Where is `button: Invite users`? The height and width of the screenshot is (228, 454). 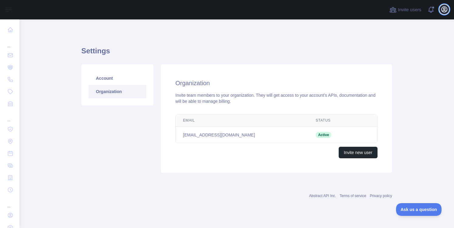
button: Invite users is located at coordinates (405, 10).